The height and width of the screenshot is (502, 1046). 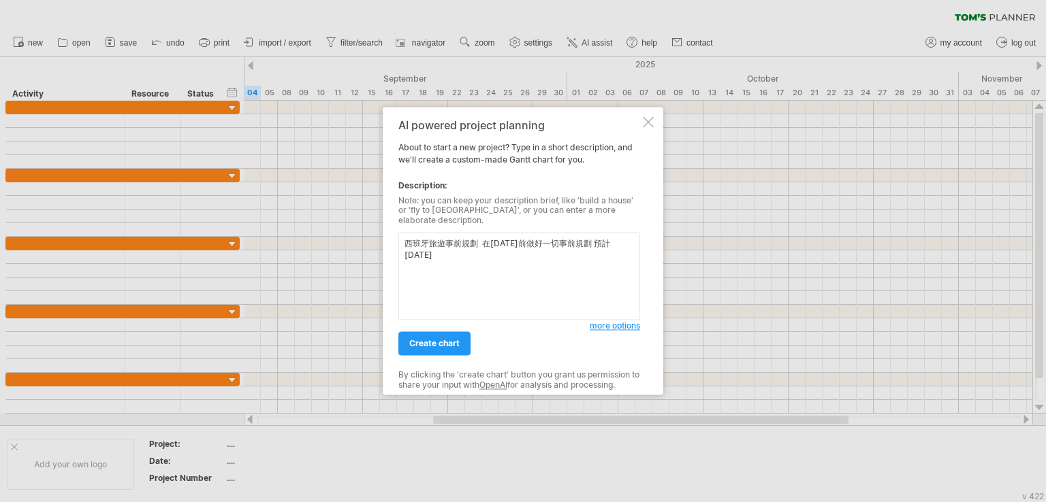 What do you see at coordinates (519, 251) in the screenshot?
I see `div: About to start a new project? Type in a short description, and we'll create a custom-made Gantt c...` at bounding box center [519, 251].